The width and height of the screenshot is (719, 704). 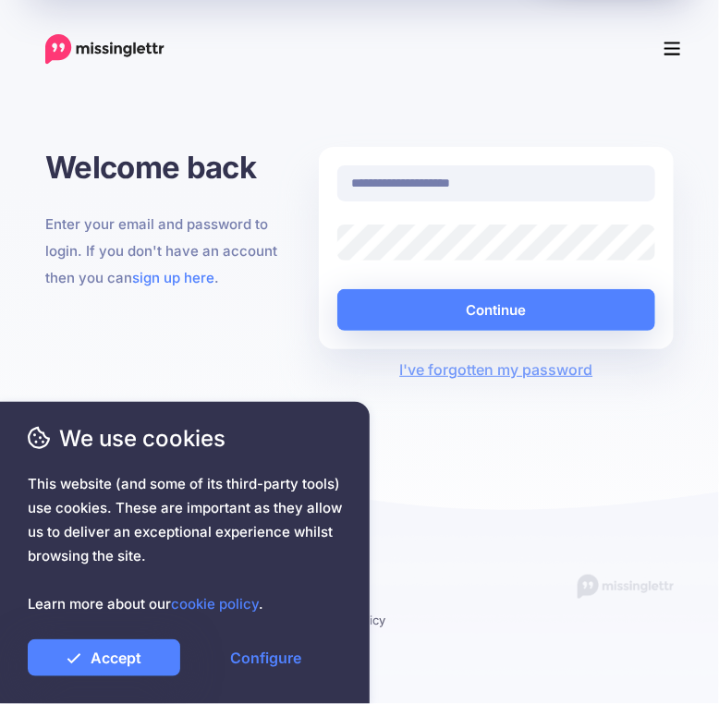 I want to click on p: Enter your email and password to login. If you don't have an account then you can ., so click(x=168, y=250).